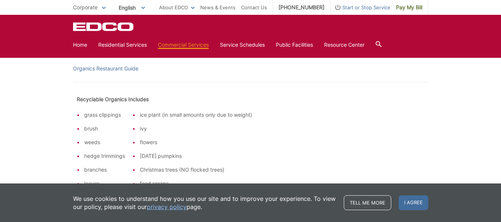 The image size is (501, 222). What do you see at coordinates (409, 7) in the screenshot?
I see `span: Pay My Bill` at bounding box center [409, 7].